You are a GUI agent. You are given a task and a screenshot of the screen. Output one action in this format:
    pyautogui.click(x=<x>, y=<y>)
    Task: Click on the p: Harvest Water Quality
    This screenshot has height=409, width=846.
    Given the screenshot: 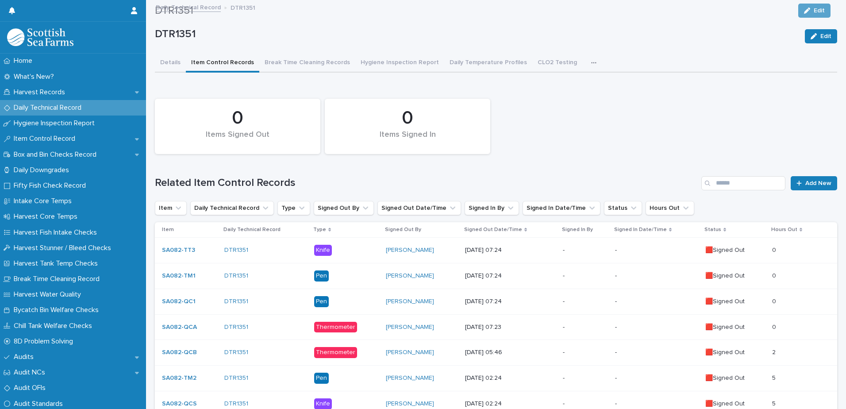 What is the action you would take?
    pyautogui.click(x=49, y=294)
    